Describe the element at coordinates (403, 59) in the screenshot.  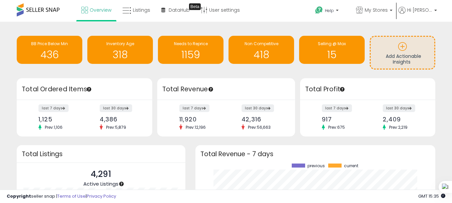
I see `span: Add Actionable Insights` at that location.